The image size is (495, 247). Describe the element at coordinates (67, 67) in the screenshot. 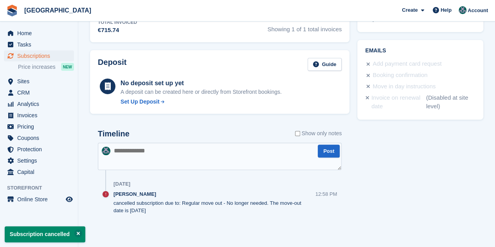

I see `div: NEW` at that location.